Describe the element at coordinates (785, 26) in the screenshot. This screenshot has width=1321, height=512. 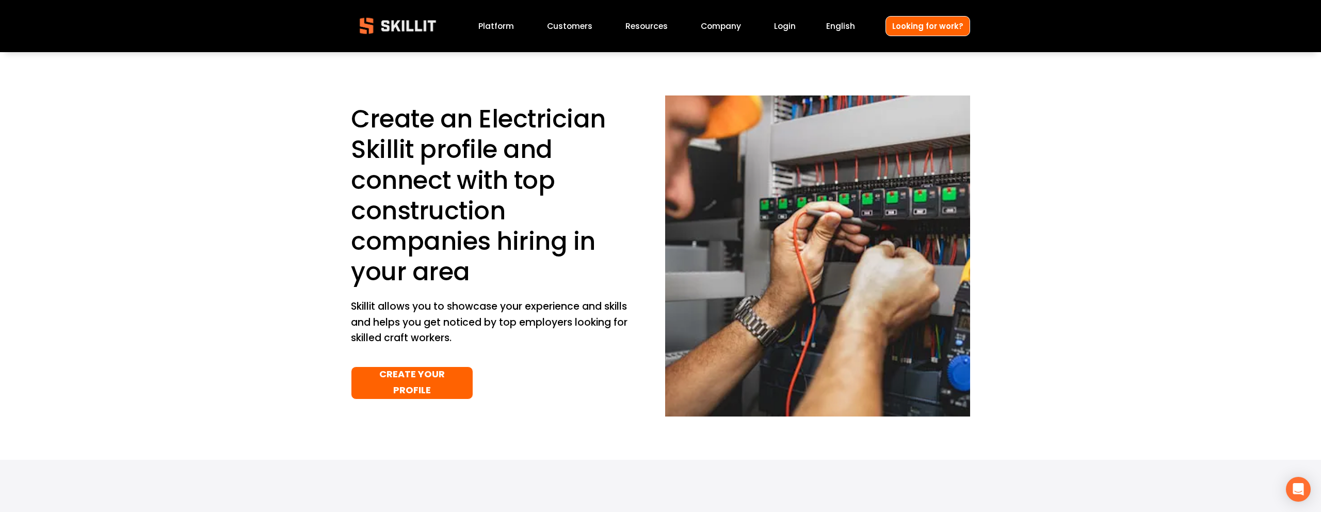
I see `a: Login` at that location.